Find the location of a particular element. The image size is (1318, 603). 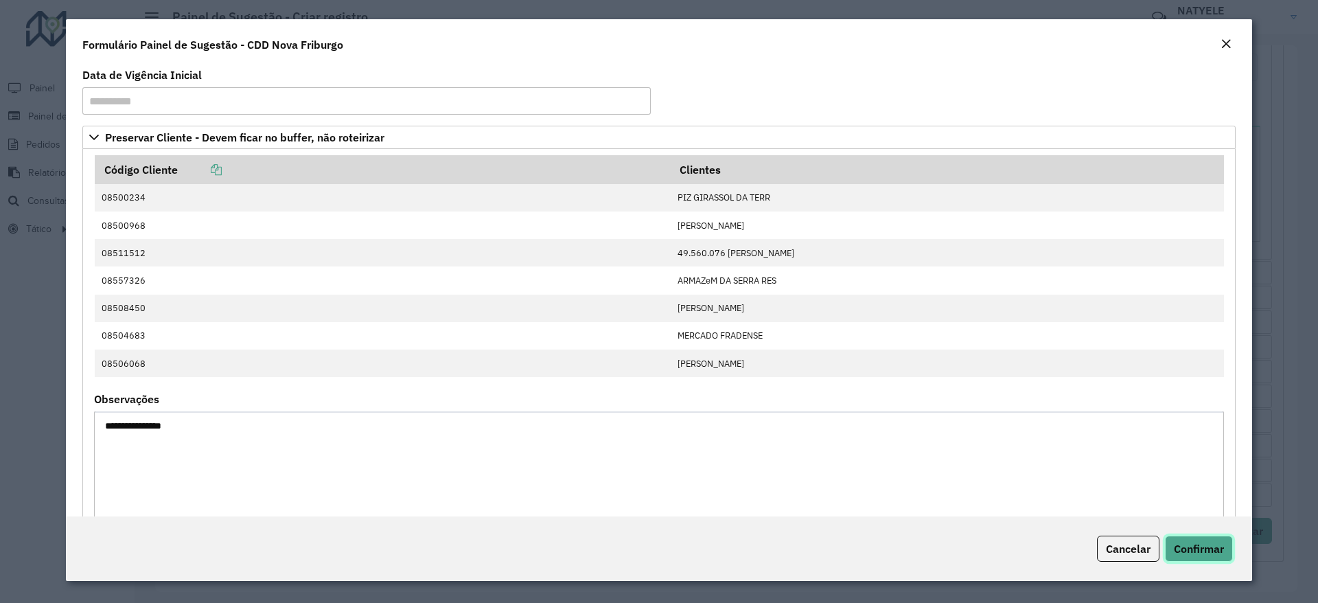

td: 08508450 is located at coordinates (382, 308).